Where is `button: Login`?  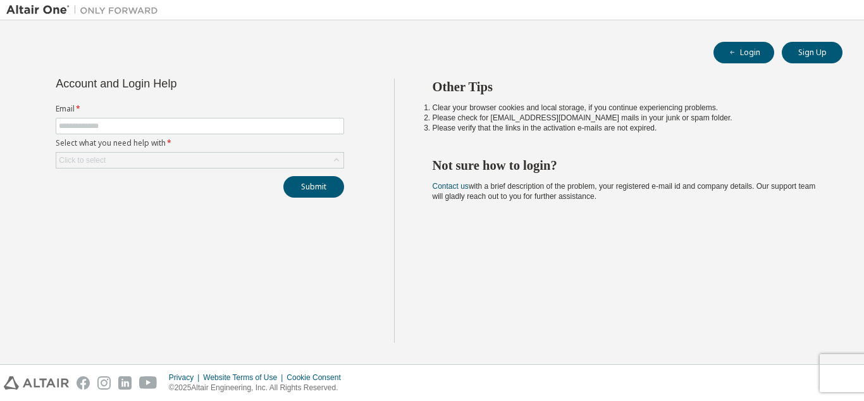
button: Login is located at coordinates (744, 53).